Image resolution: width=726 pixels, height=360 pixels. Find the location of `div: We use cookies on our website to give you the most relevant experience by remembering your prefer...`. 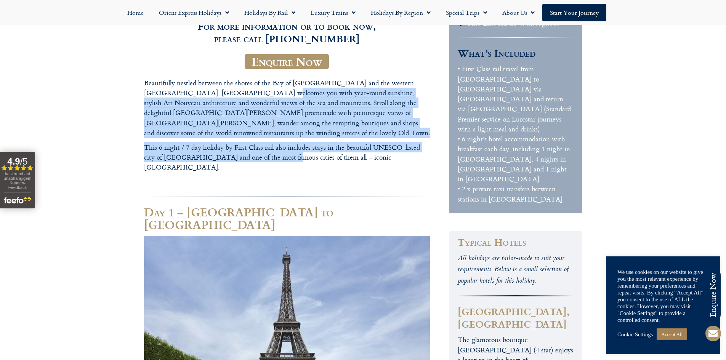

div: We use cookies on our website to give you the most relevant experience by remembering your prefer... is located at coordinates (663, 296).